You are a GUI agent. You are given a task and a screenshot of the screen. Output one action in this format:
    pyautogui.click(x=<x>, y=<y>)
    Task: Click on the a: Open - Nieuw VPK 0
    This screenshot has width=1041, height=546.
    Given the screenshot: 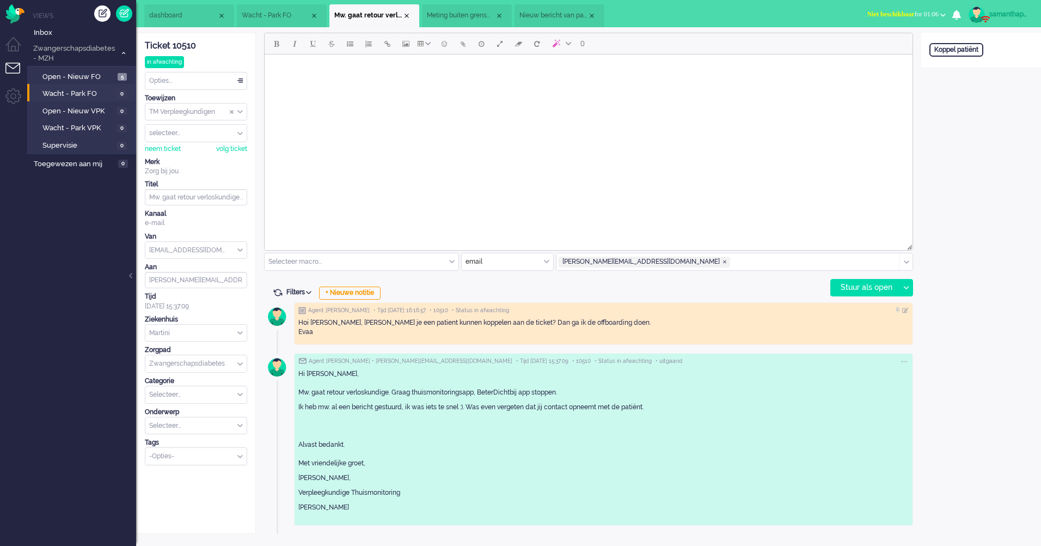 What is the action you would take?
    pyautogui.click(x=83, y=111)
    